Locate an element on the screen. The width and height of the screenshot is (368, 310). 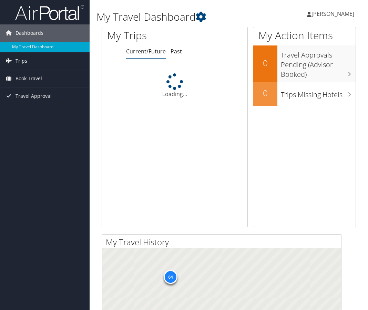
h3: Travel Approvals Pending (Advisor Booked) is located at coordinates (318, 63).